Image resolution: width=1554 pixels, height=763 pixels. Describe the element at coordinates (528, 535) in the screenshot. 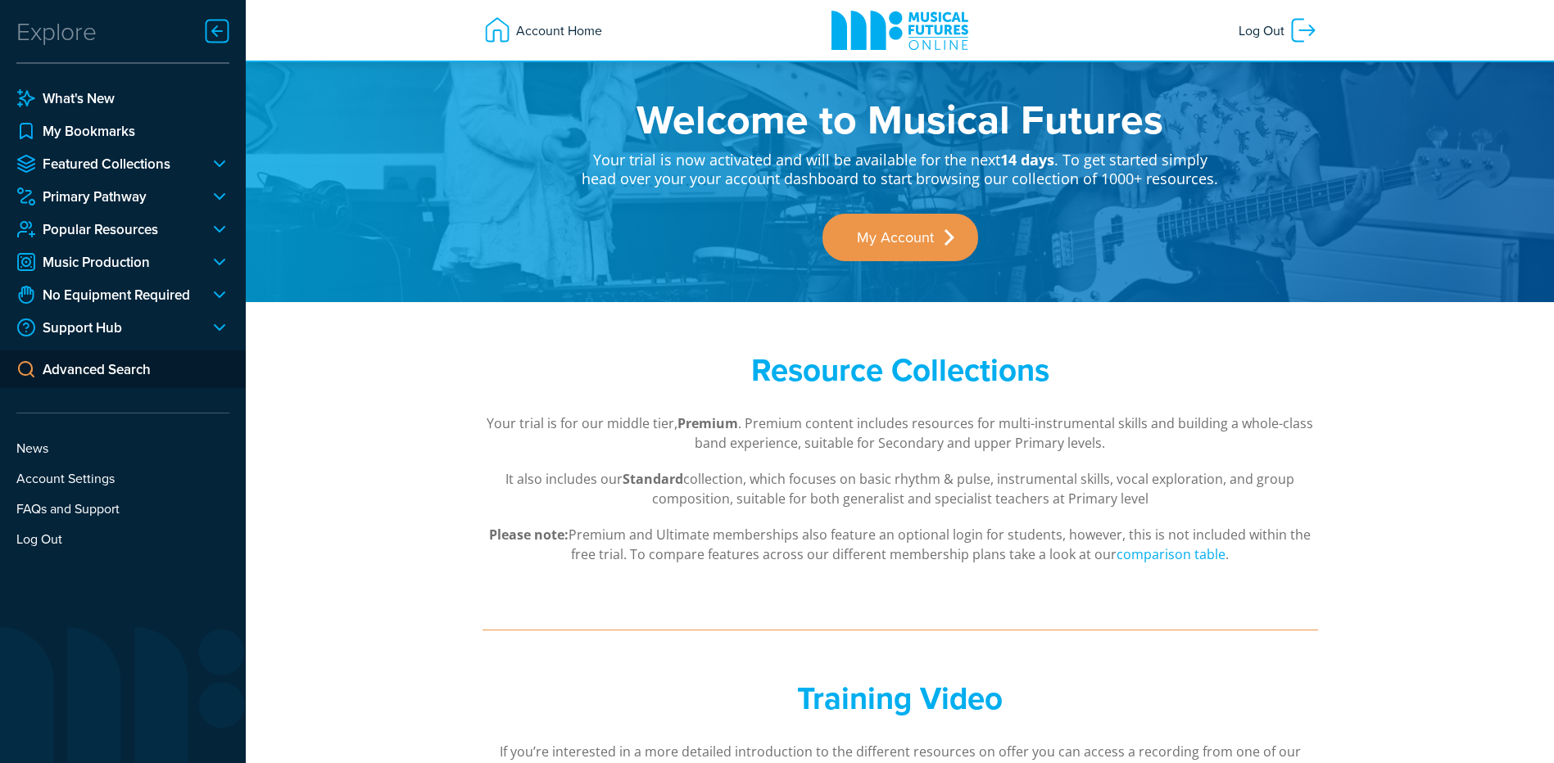

I see `strong: Please note:` at that location.